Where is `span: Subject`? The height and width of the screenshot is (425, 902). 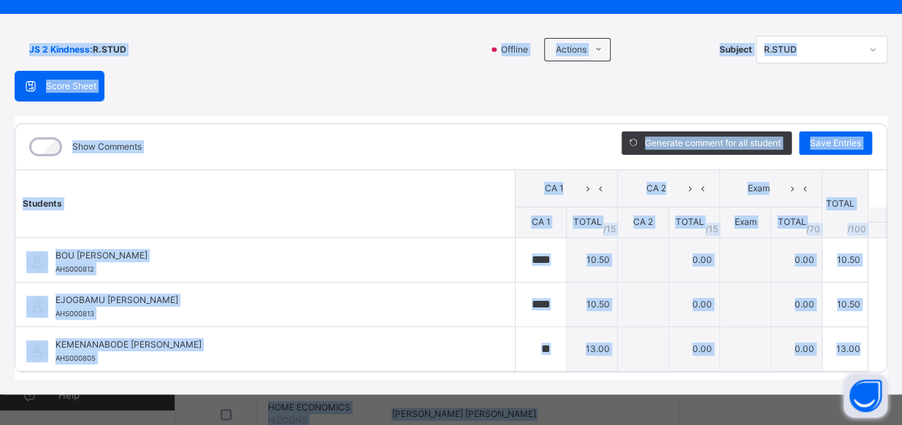 span: Subject is located at coordinates (735, 50).